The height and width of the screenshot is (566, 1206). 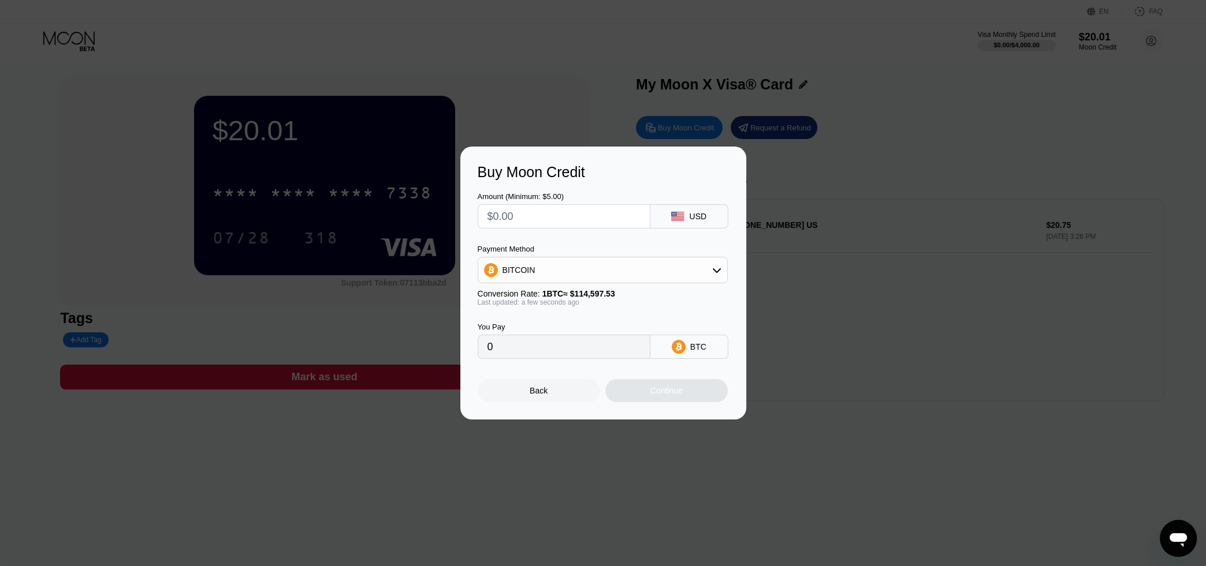 What do you see at coordinates (602, 294) in the screenshot?
I see `div: Conversion Rate:` at bounding box center [602, 294].